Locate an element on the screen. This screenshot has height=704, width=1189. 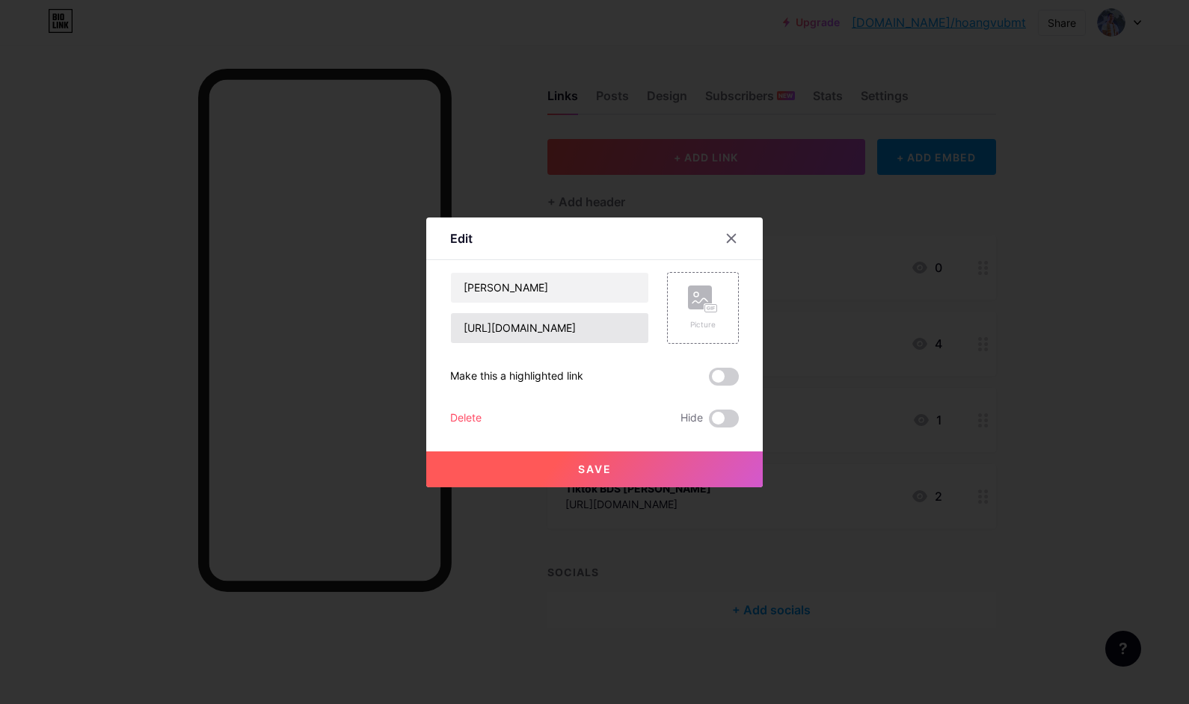
button: Save is located at coordinates (594, 470).